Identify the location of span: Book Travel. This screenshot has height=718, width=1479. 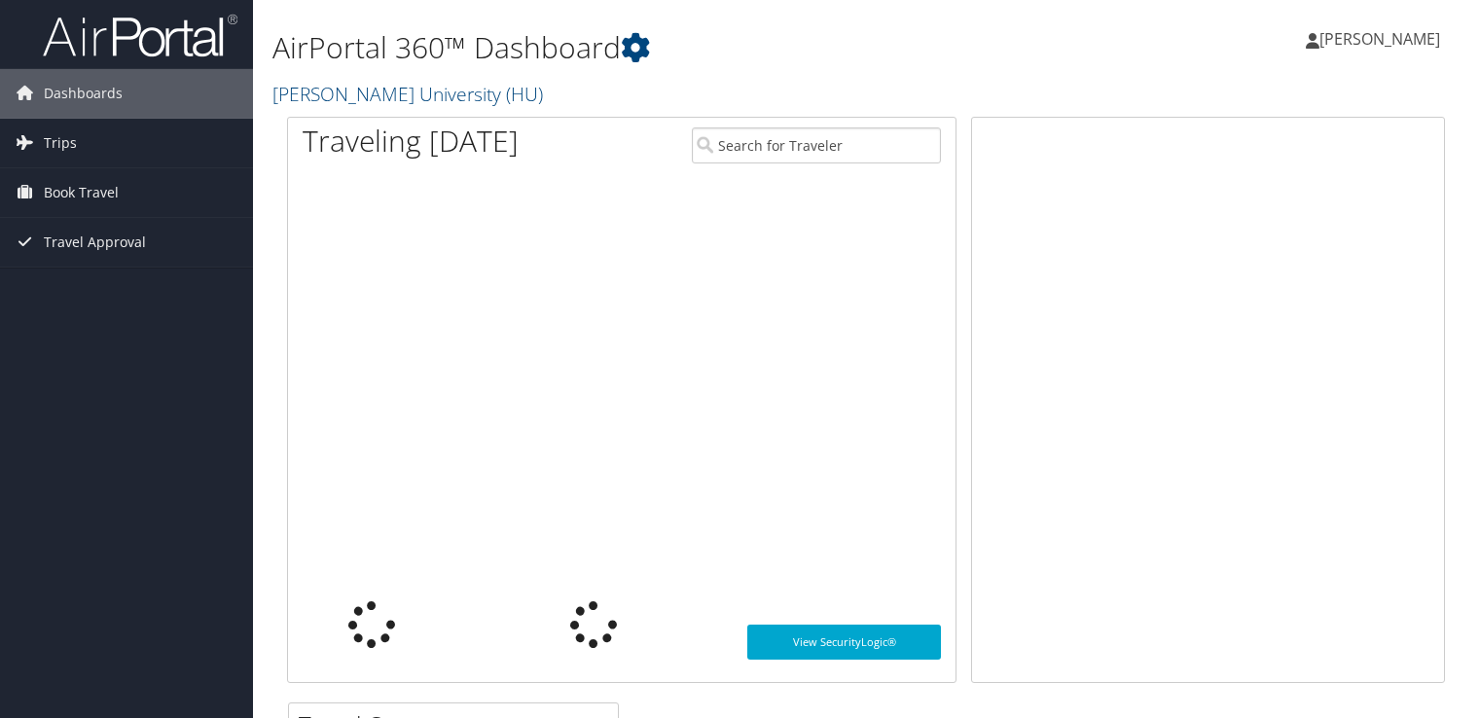
(81, 193).